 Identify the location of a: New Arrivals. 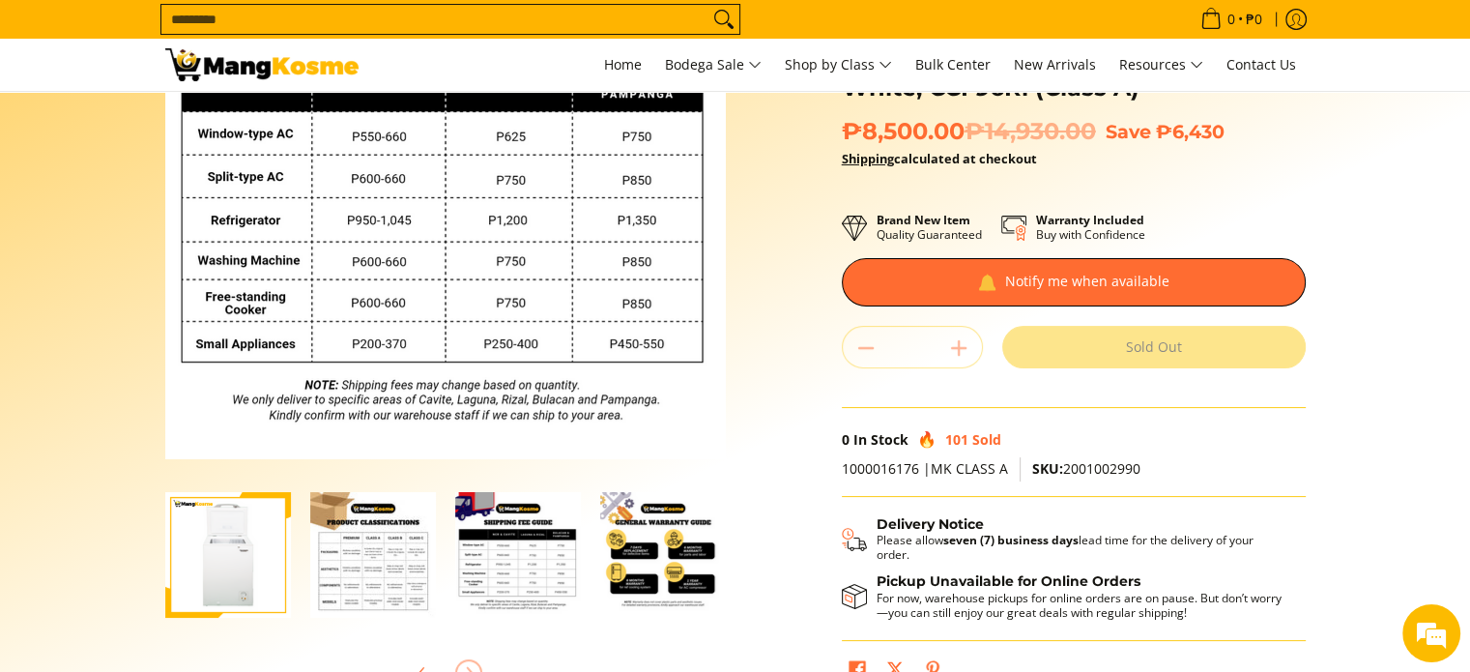
(1055, 65).